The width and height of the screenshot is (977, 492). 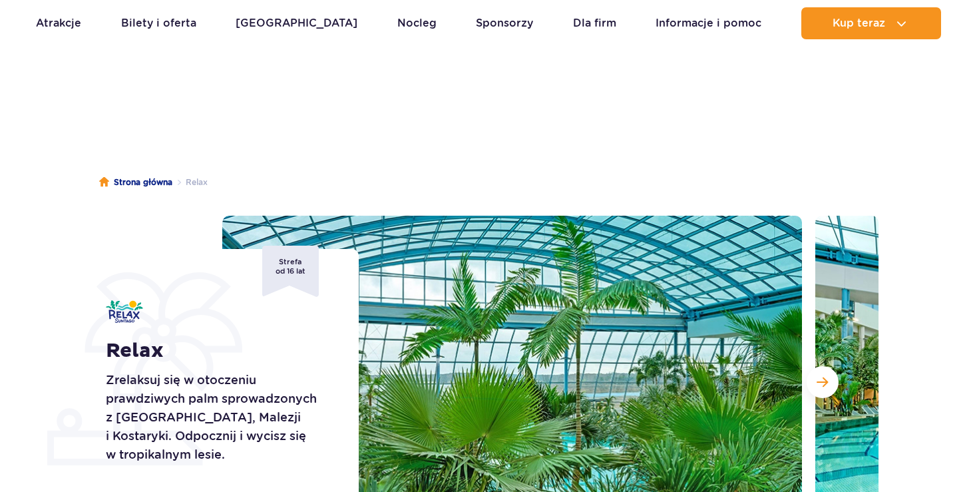 What do you see at coordinates (136, 182) in the screenshot?
I see `a: Strona główna` at bounding box center [136, 182].